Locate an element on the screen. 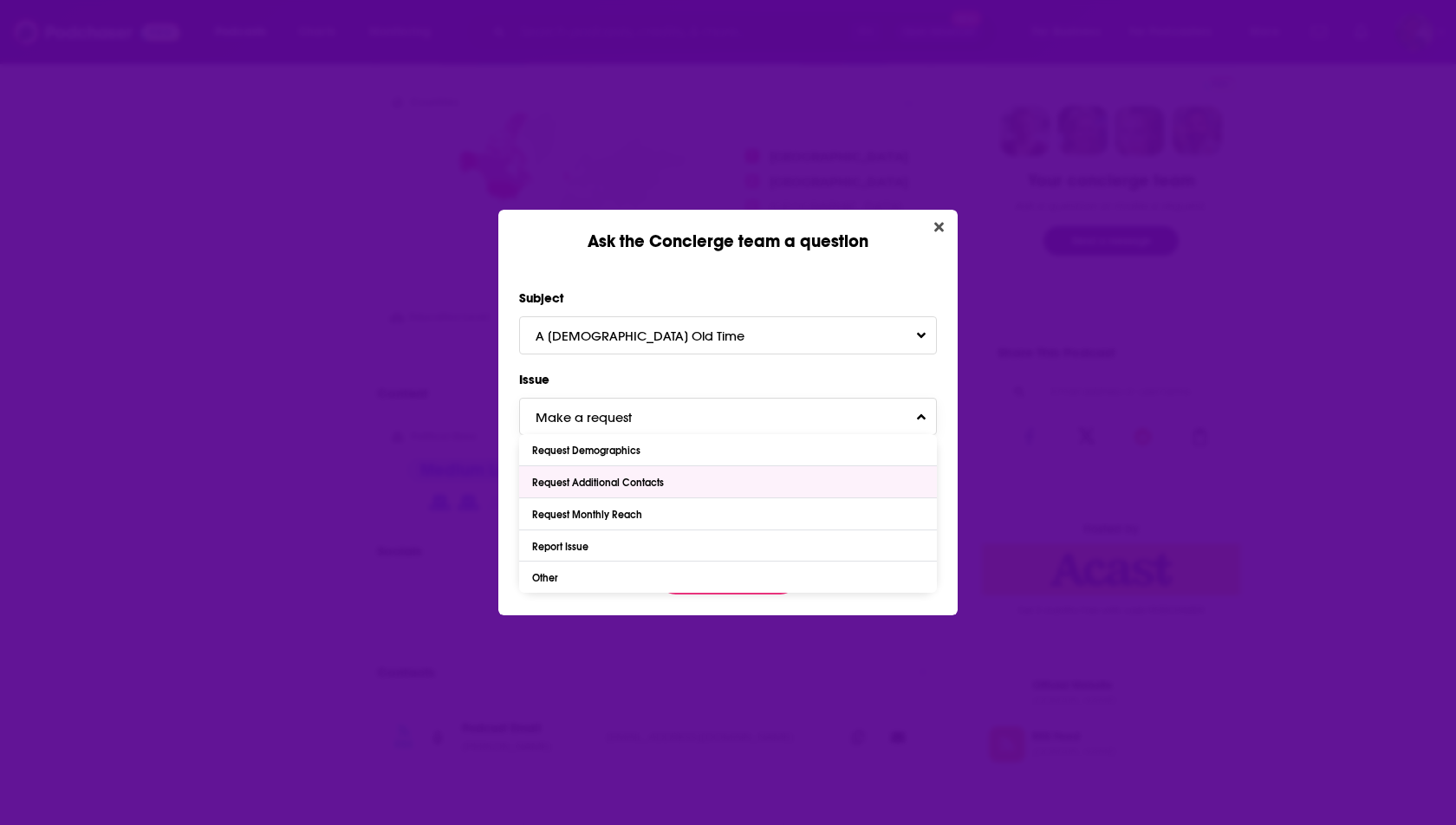 This screenshot has height=825, width=1456. div: Request Monthly Reach is located at coordinates (589, 515).